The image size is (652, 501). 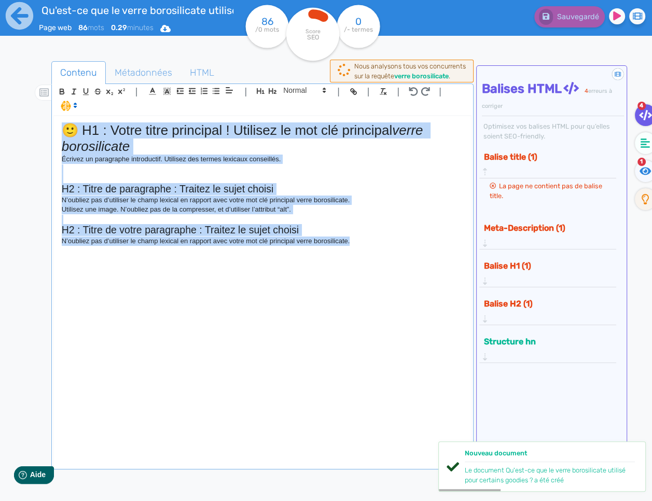 What do you see at coordinates (229, 90) in the screenshot?
I see `span: Aligment` at bounding box center [229, 90].